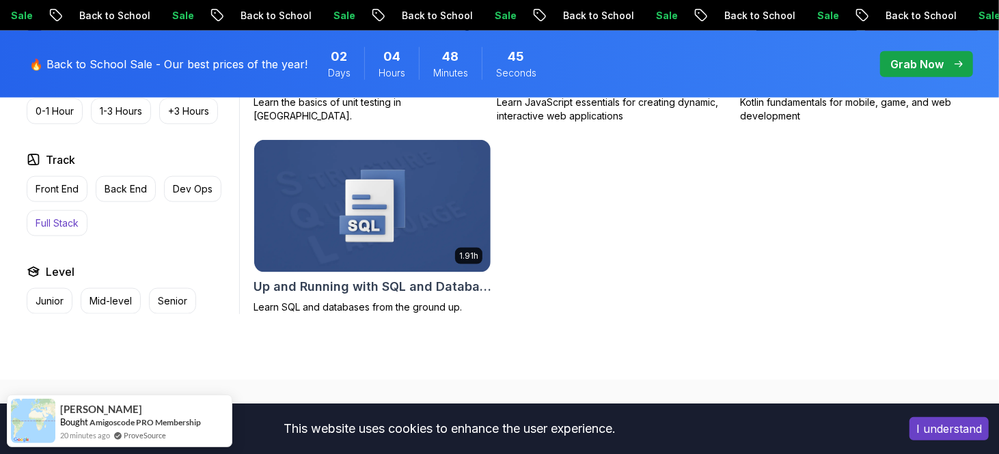  Describe the element at coordinates (126, 189) in the screenshot. I see `button: Back End` at that location.